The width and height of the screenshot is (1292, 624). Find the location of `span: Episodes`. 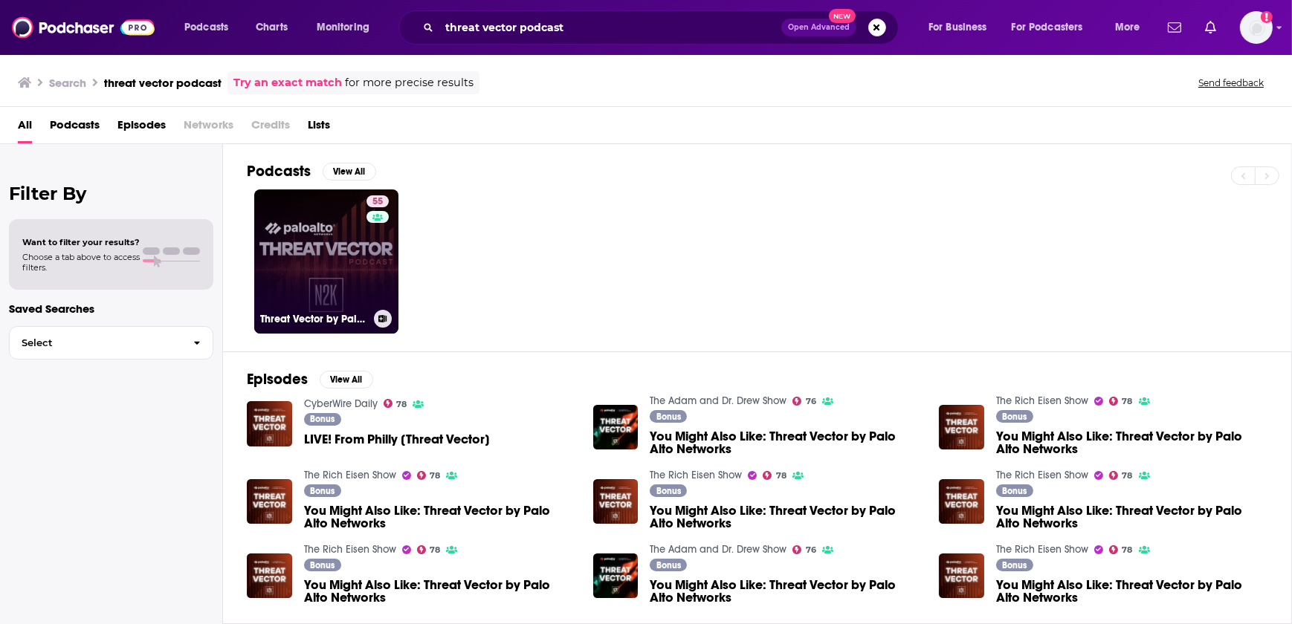

span: Episodes is located at coordinates (141, 128).